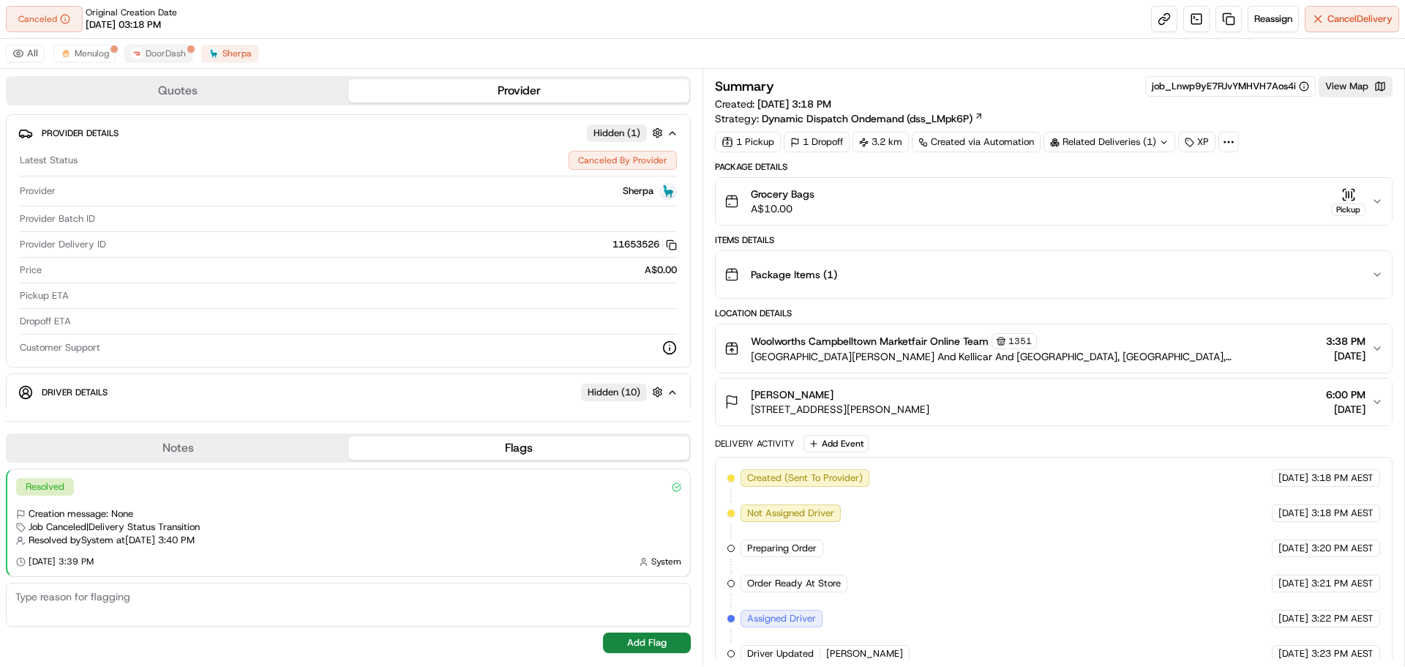 The width and height of the screenshot is (1405, 667). Describe the element at coordinates (1197, 142) in the screenshot. I see `div: XP` at that location.